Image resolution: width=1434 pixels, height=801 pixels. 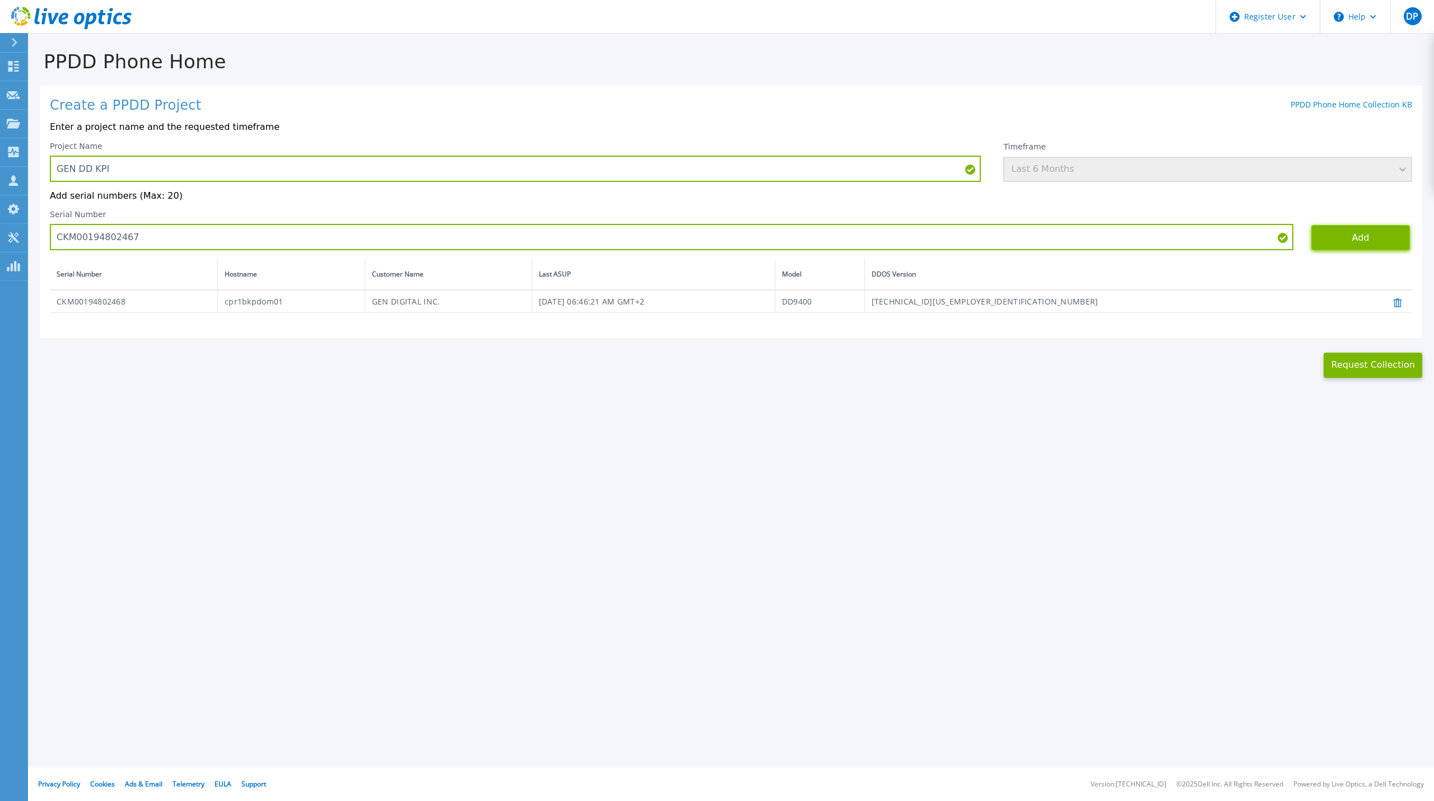 What do you see at coordinates (731, 196) in the screenshot?
I see `p: Add serial numbers (Max: 20)` at bounding box center [731, 196].